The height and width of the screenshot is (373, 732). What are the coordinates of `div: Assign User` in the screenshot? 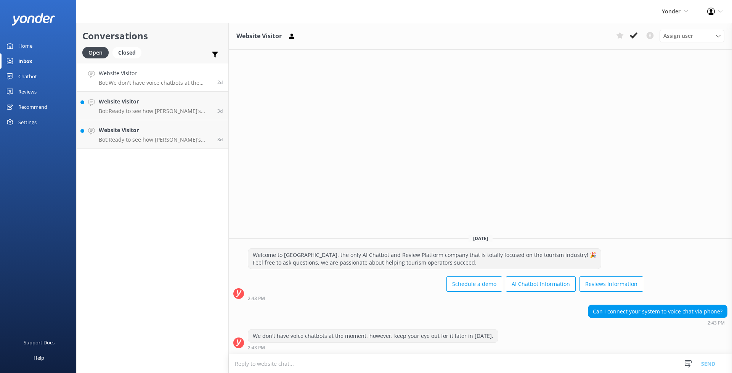 It's located at (692, 36).